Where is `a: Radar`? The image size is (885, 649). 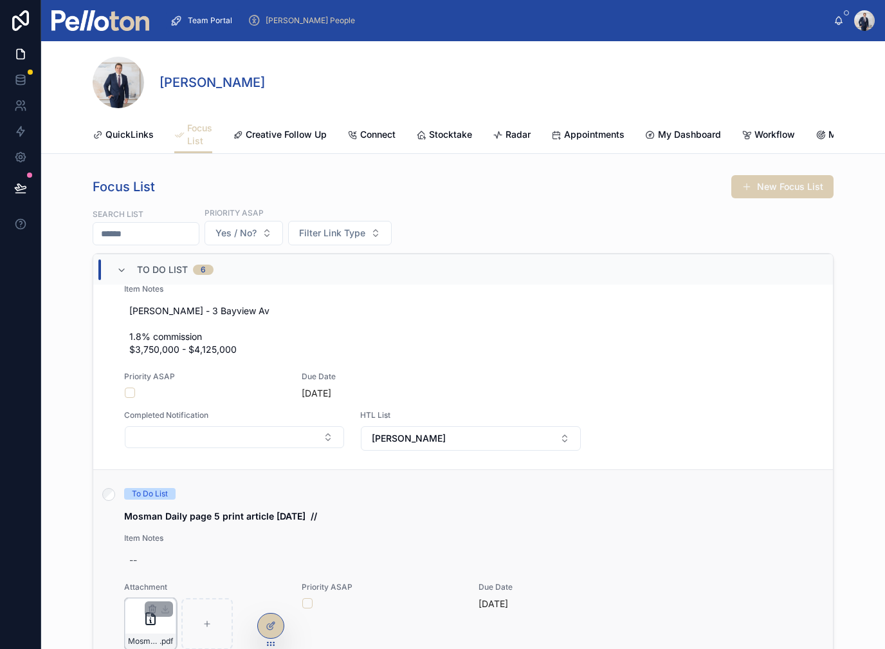 a: Radar is located at coordinates (512, 136).